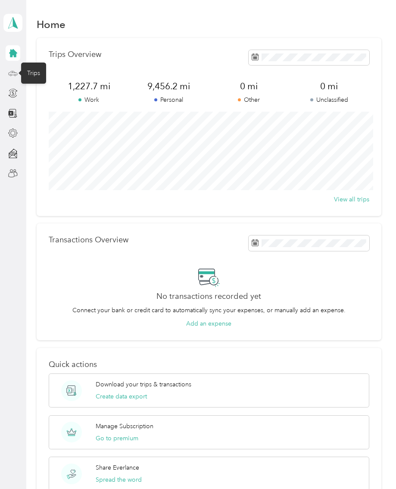 The height and width of the screenshot is (489, 396). I want to click on p: Personal, so click(169, 100).